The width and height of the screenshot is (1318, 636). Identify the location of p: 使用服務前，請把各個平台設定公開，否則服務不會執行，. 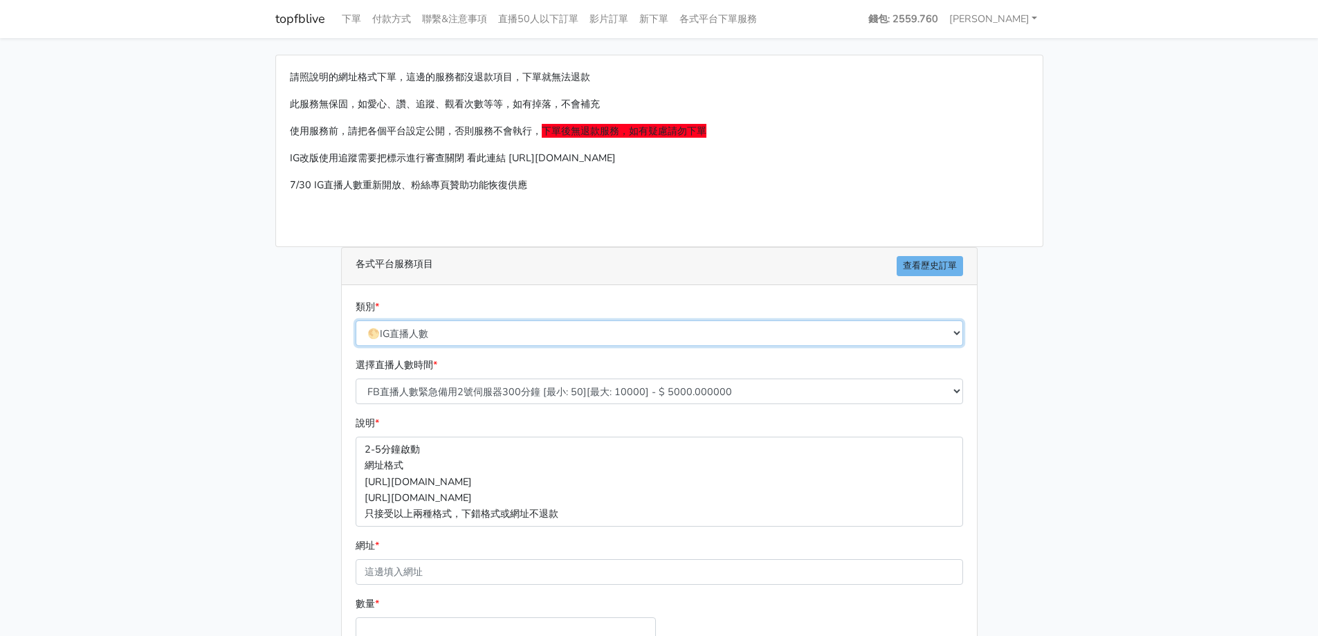
(660, 131).